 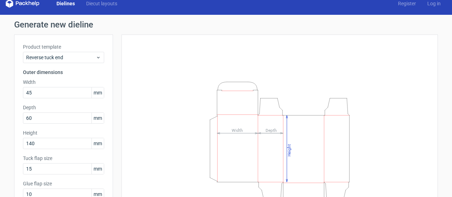 What do you see at coordinates (61, 58) in the screenshot?
I see `span: Reverse tuck end` at bounding box center [61, 58].